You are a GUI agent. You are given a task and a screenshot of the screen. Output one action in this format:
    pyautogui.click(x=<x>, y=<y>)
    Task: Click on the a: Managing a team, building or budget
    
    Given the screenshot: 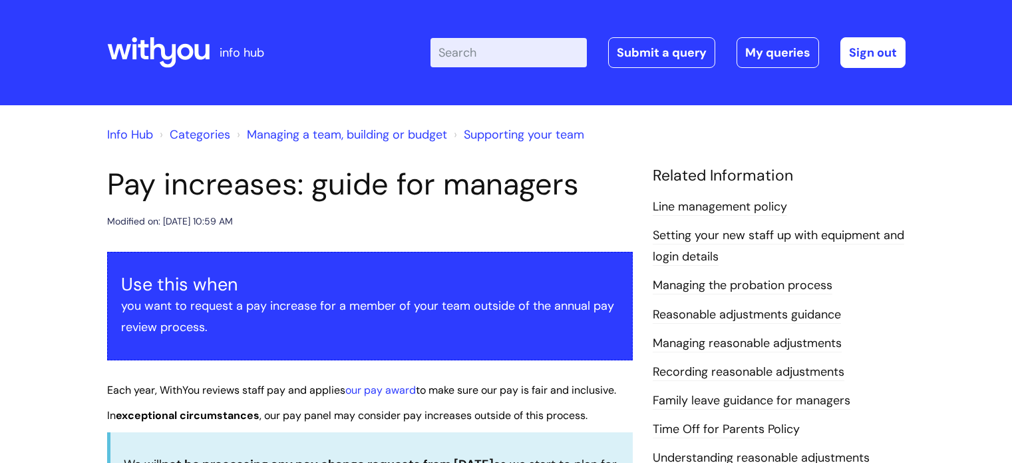 What is the action you would take?
    pyautogui.click(x=347, y=134)
    